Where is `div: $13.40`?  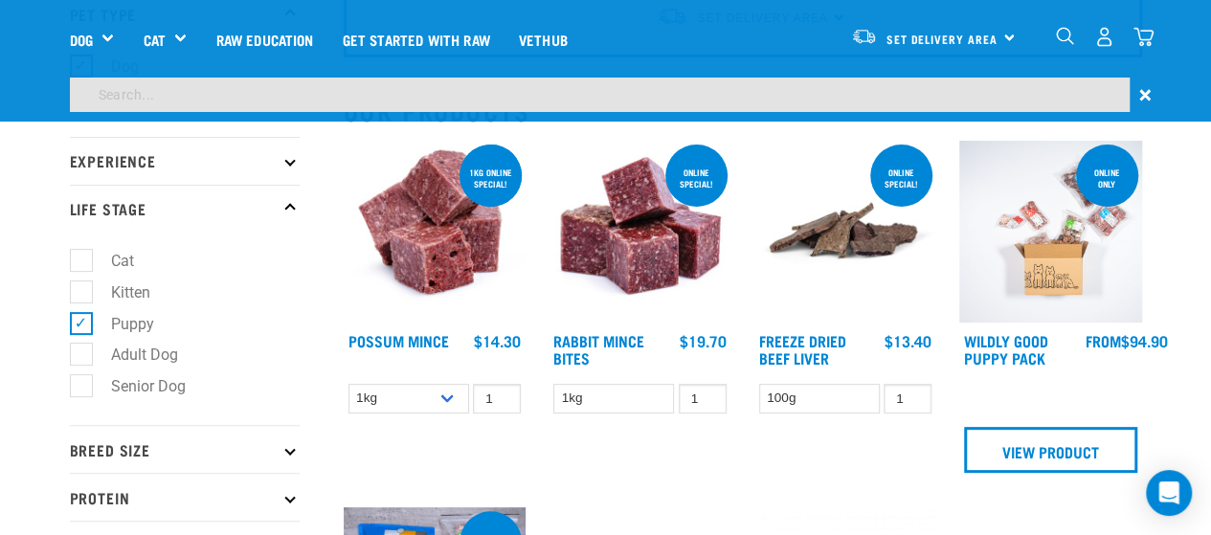
div: $13.40 is located at coordinates (908, 341).